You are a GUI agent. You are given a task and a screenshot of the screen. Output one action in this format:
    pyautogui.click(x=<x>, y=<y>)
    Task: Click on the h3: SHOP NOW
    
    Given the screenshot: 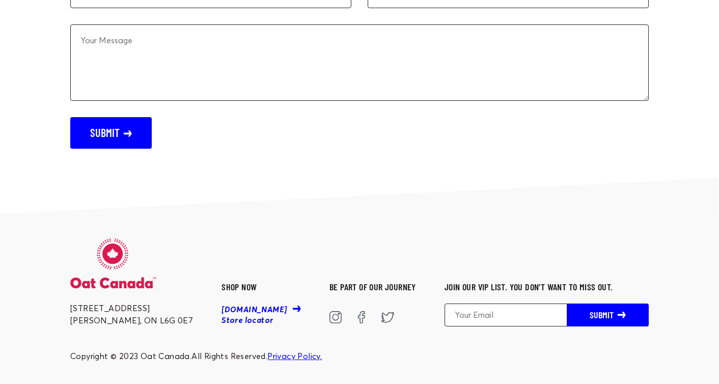 What is the action you would take?
    pyautogui.click(x=261, y=287)
    